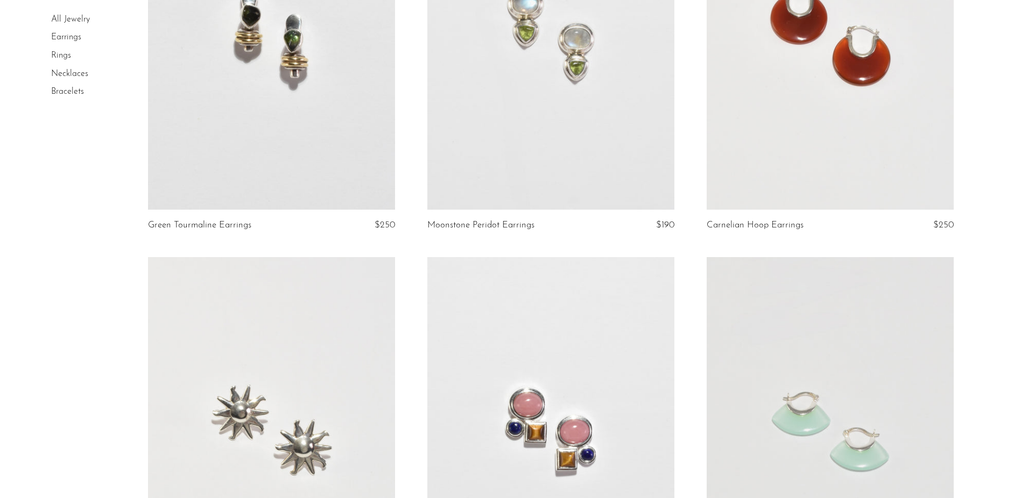 The image size is (1021, 498). Describe the element at coordinates (481, 225) in the screenshot. I see `a: Moonstone Peridot Earrings` at that location.